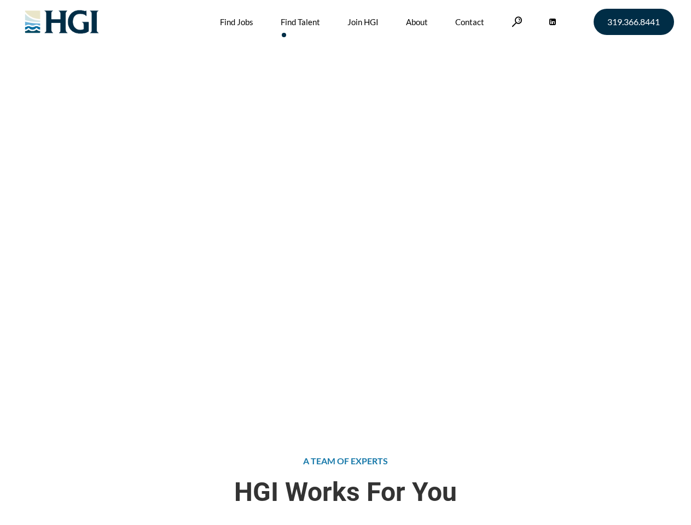 The image size is (691, 525). Describe the element at coordinates (226, 115) in the screenshot. I see `span: Attract the Right Talent` at that location.